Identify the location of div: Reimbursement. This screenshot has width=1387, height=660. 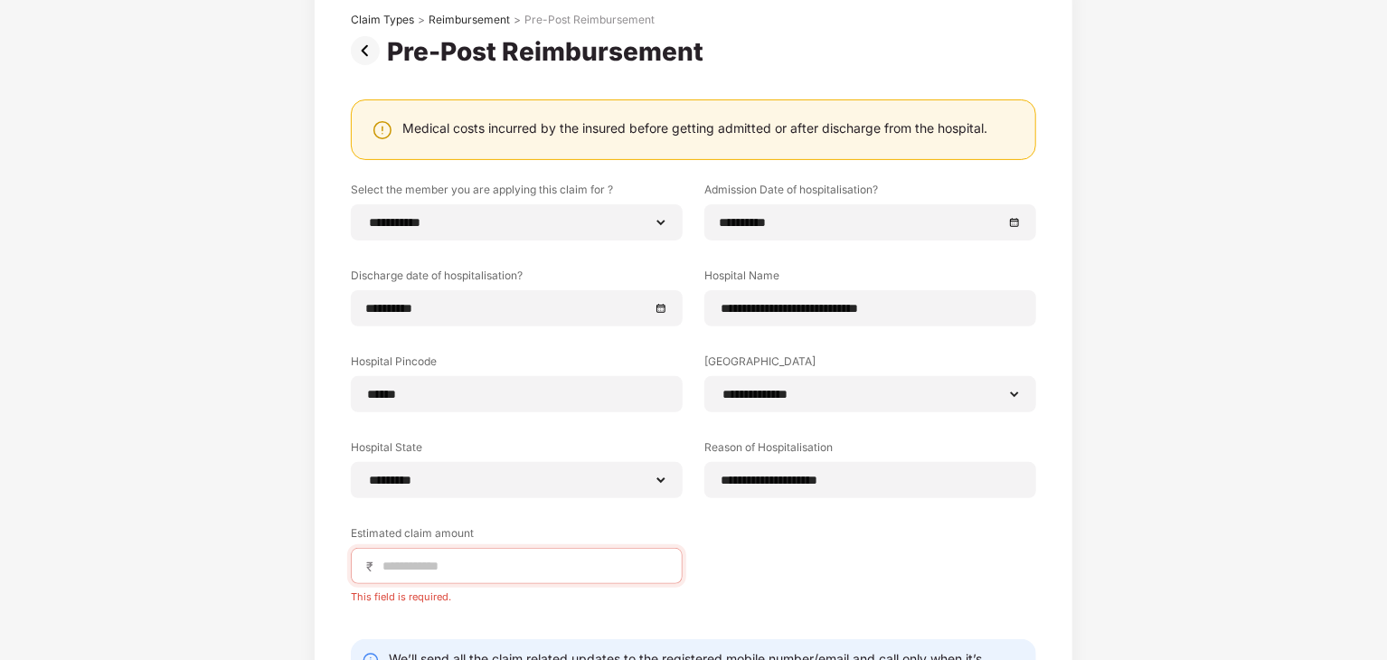
(469, 20).